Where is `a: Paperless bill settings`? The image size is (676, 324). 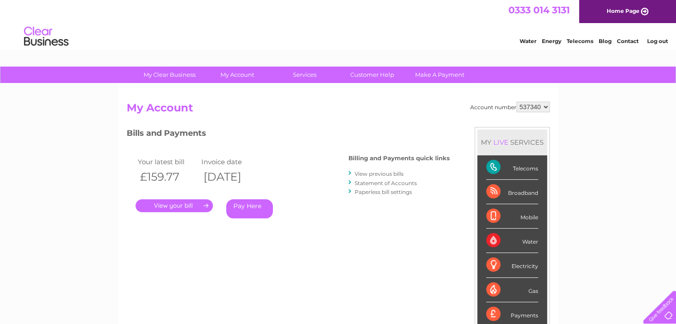 a: Paperless bill settings is located at coordinates (383, 192).